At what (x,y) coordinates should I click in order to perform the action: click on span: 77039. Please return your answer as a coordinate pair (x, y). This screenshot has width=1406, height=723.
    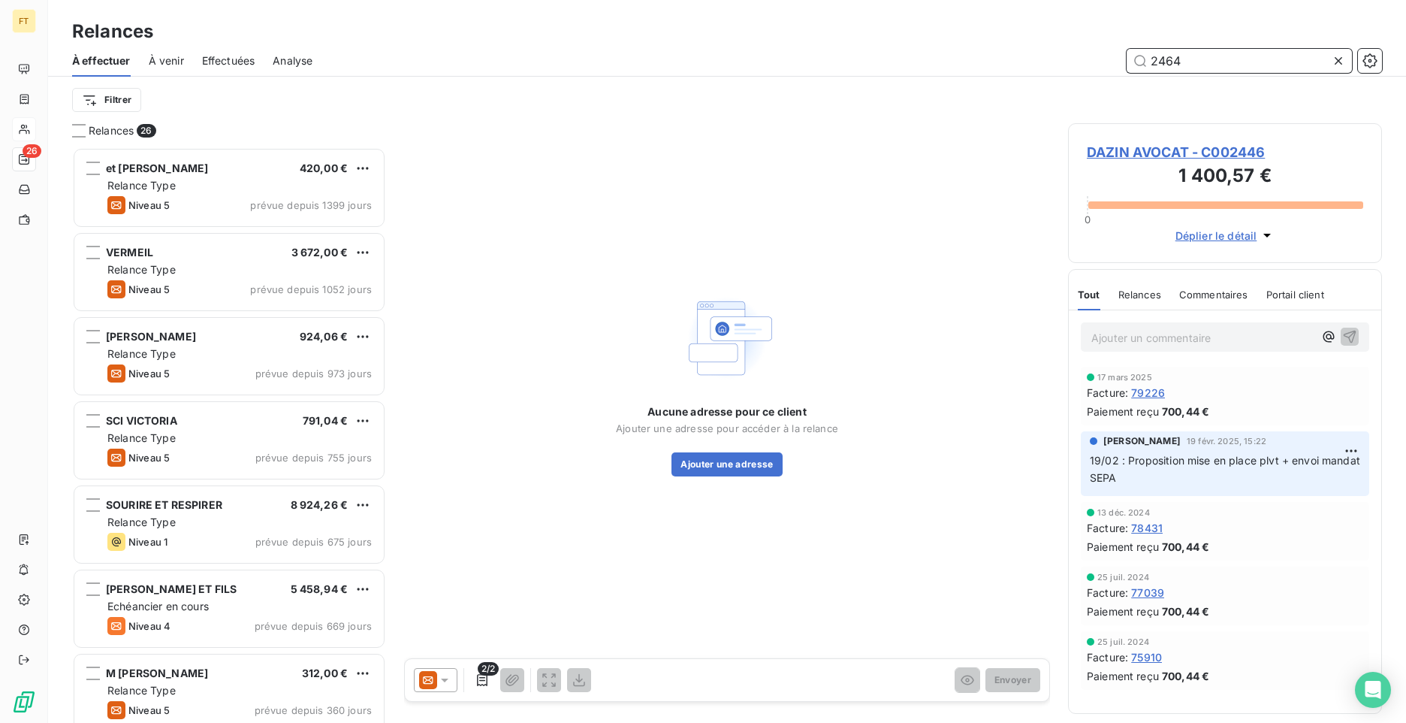
    Looking at the image, I should click on (1148, 592).